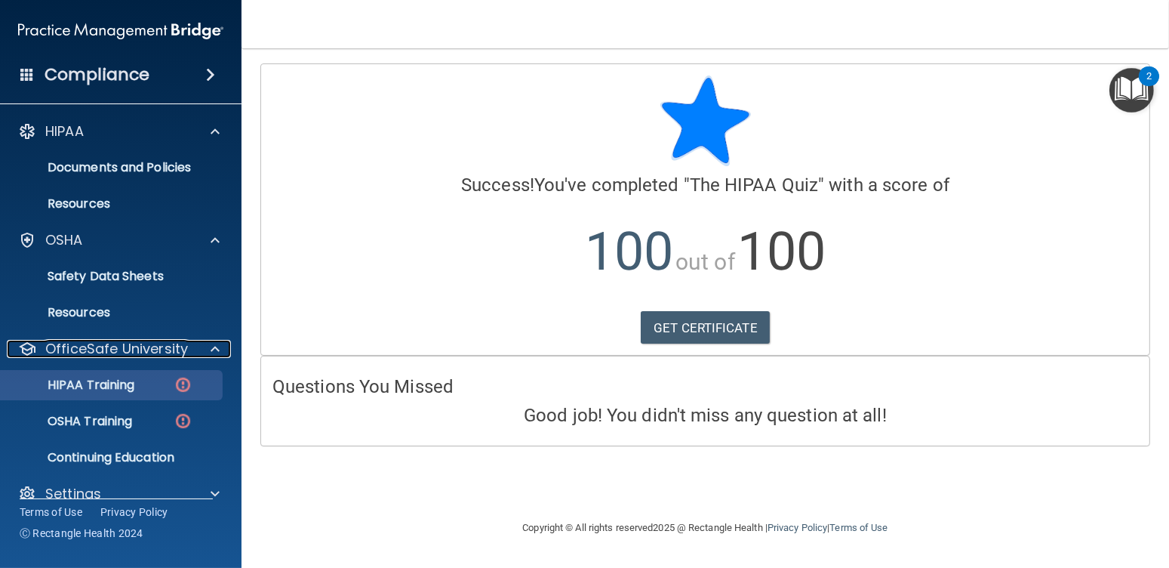  What do you see at coordinates (119, 494) in the screenshot?
I see `a: Settings` at bounding box center [119, 494].